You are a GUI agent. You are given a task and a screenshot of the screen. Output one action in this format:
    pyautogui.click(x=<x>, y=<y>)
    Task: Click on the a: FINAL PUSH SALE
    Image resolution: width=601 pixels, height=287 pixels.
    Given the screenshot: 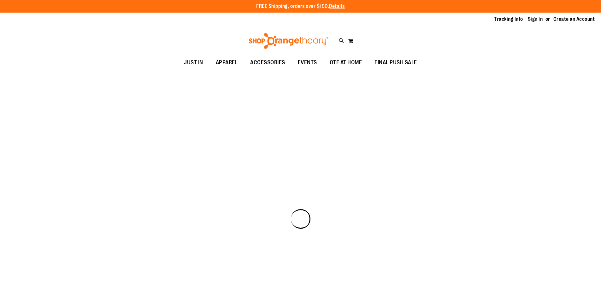 What is the action you would take?
    pyautogui.click(x=396, y=63)
    